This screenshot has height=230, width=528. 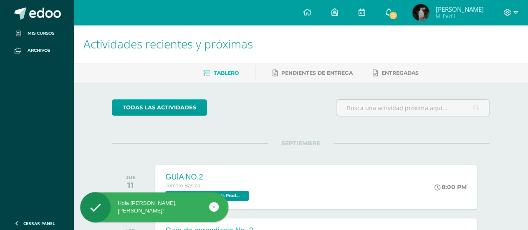 I want to click on span: Mi Perfil, so click(x=459, y=16).